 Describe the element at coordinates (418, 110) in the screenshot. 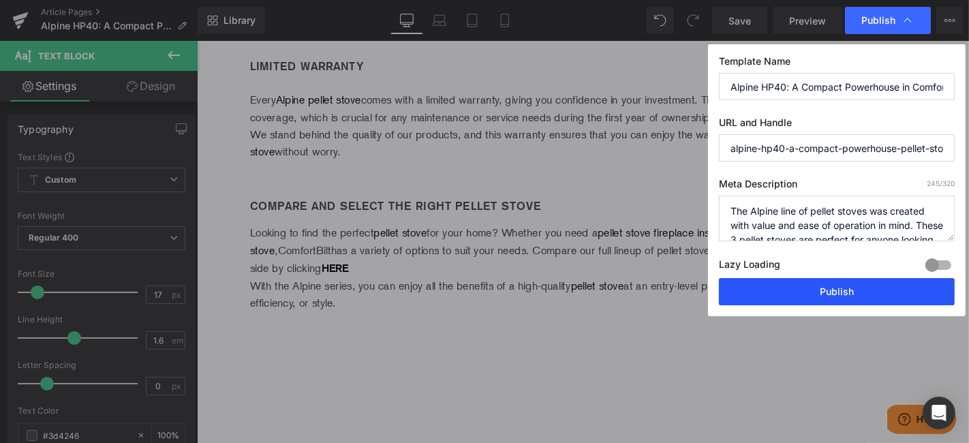

I see `p: We stand behind the quality of our products, and this warranty ensures that you can enjoy the war...` at that location.